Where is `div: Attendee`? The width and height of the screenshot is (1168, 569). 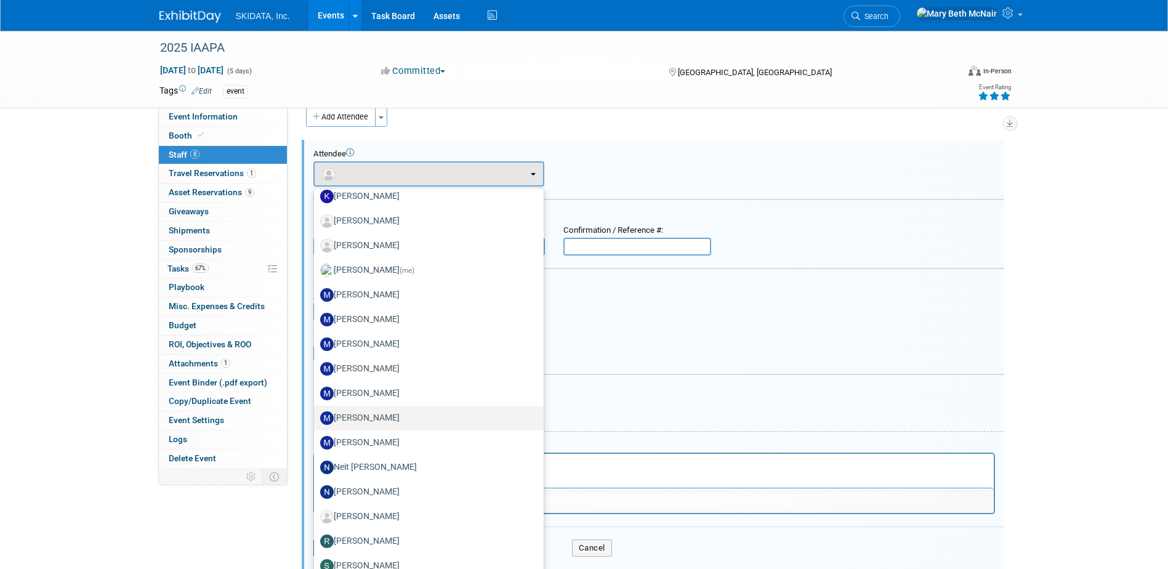
div: Attendee is located at coordinates (659, 154).